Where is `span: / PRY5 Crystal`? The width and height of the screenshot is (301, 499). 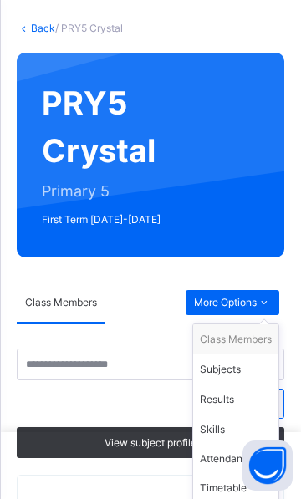
span: / PRY5 Crystal is located at coordinates (89, 28).